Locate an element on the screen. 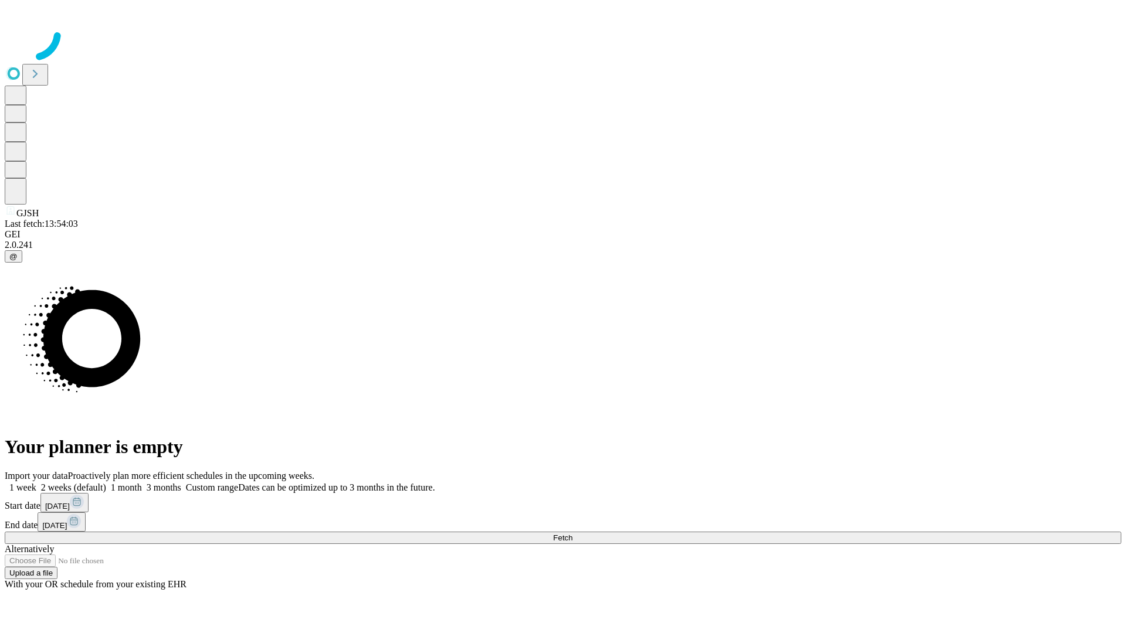  span: GJSH is located at coordinates (28, 213).